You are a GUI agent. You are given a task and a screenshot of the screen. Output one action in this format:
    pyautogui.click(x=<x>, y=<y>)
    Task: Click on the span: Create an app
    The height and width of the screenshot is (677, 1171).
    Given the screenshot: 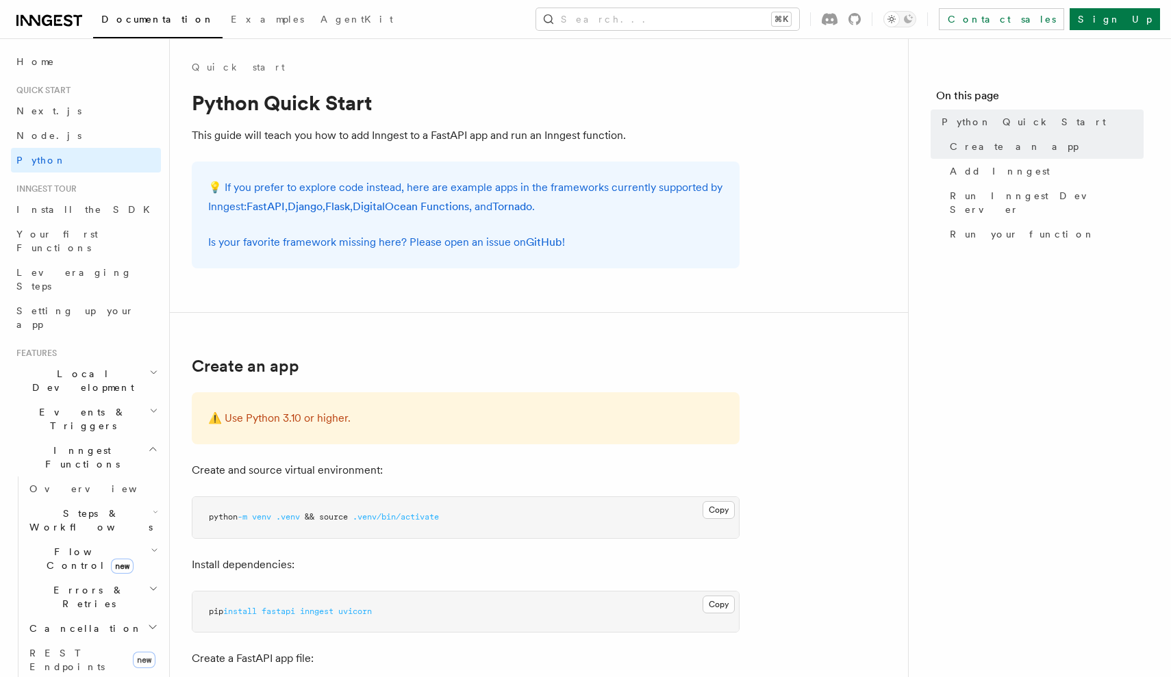 What is the action you would take?
    pyautogui.click(x=1014, y=147)
    